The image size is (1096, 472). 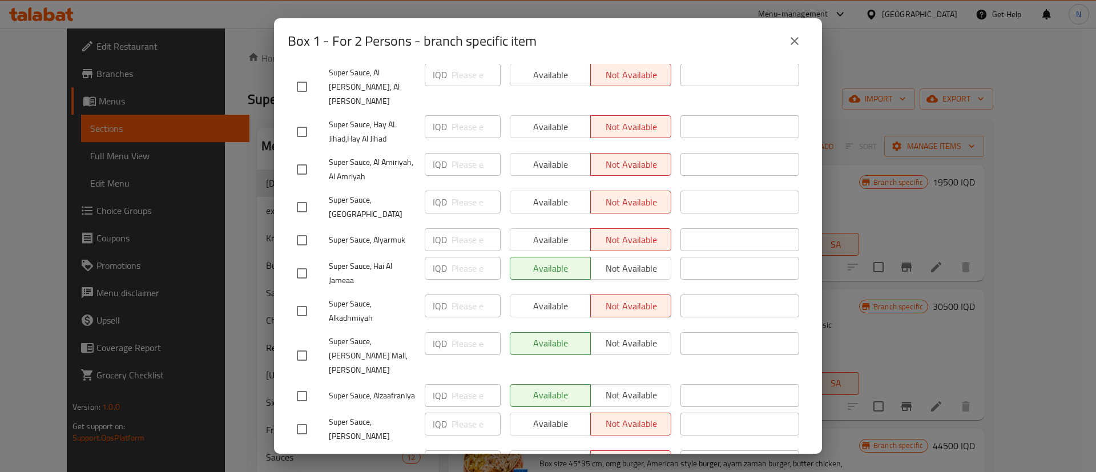 I want to click on span: Super Sauce, Hay AL Jihad,Hay Al Jihad, so click(x=372, y=132).